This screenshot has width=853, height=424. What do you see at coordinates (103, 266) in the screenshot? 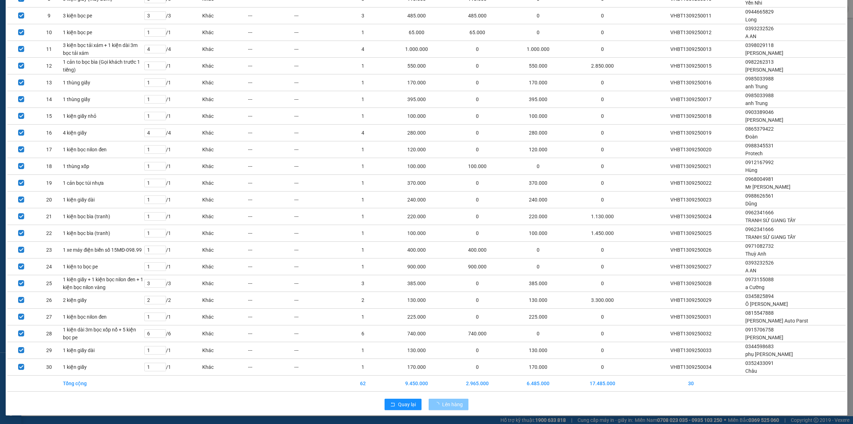
I see `td: 1 kiện to bọc pe` at bounding box center [103, 266].